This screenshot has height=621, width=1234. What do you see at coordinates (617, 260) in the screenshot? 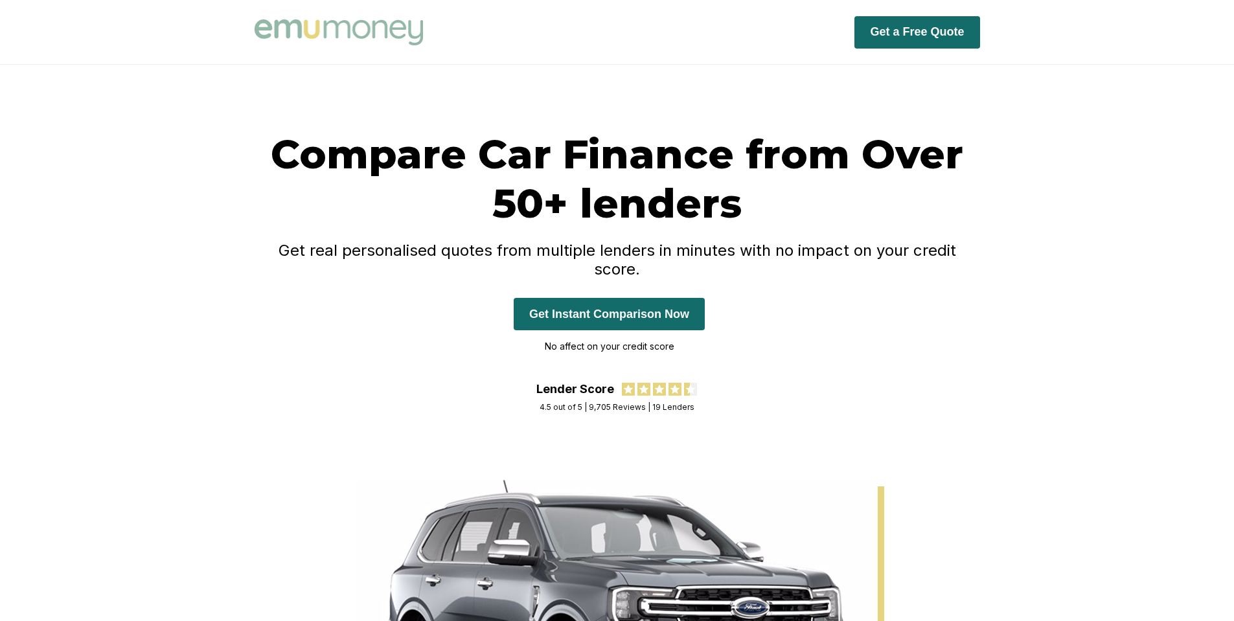
I see `h4: Get real personalised quotes from multiple lenders in minutes with no impact on your credit score.` at bounding box center [617, 260].